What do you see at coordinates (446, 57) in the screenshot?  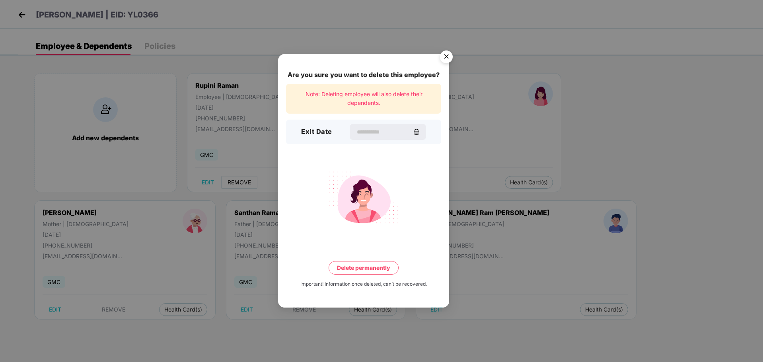 I see `button: Close` at bounding box center [446, 57].